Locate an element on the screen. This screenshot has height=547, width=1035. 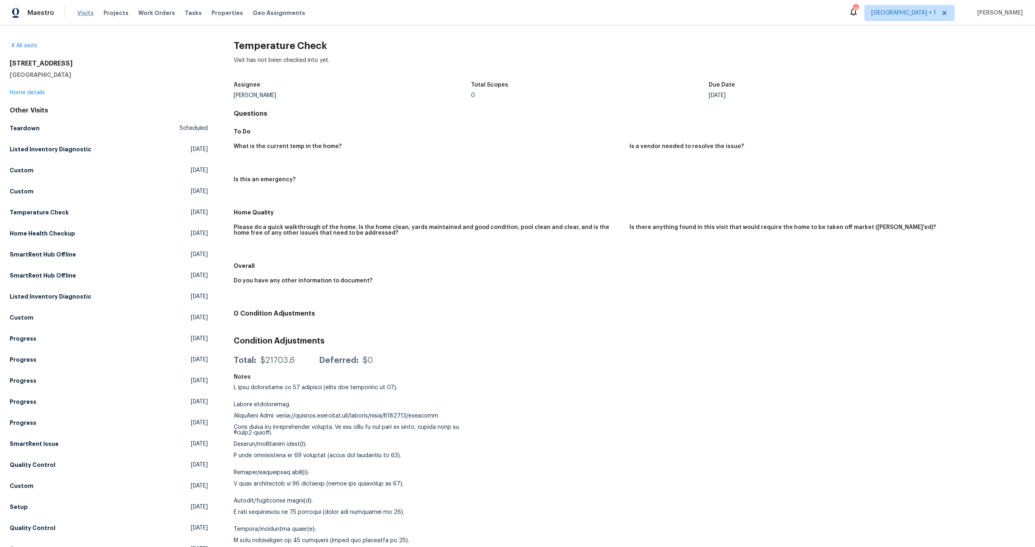
h4: 0 Condition Adjustments is located at coordinates (629, 313).